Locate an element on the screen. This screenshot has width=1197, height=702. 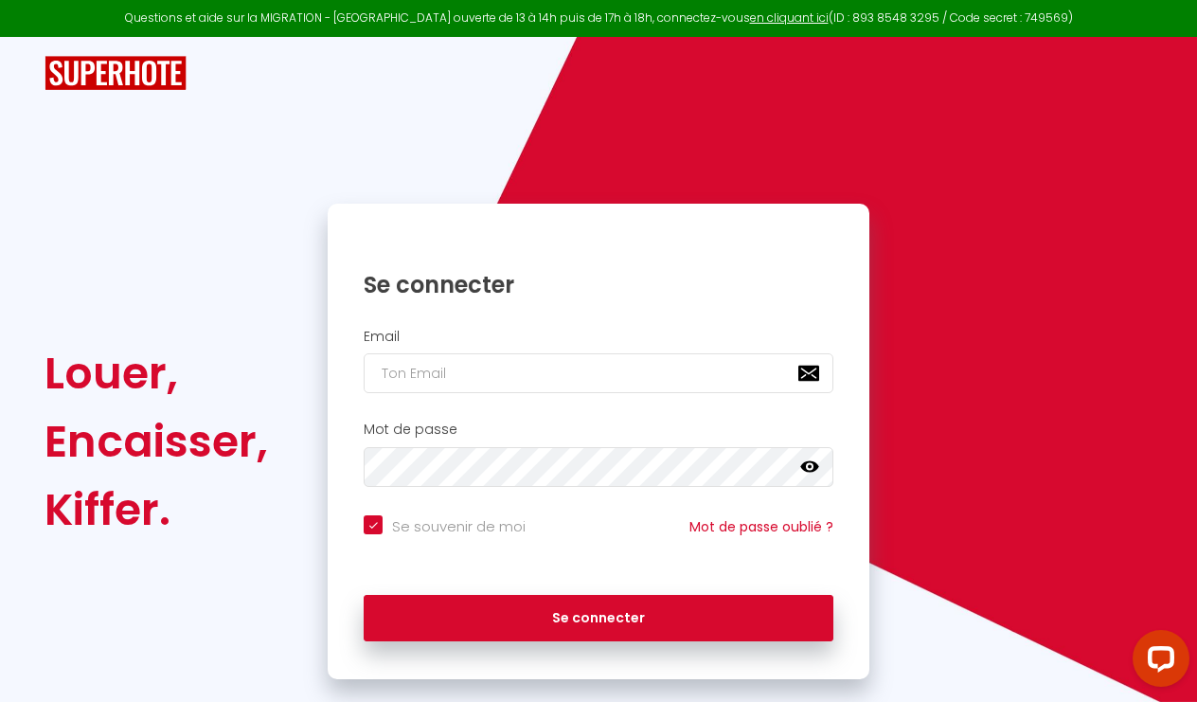
div: Kiffer. is located at coordinates (156, 509).